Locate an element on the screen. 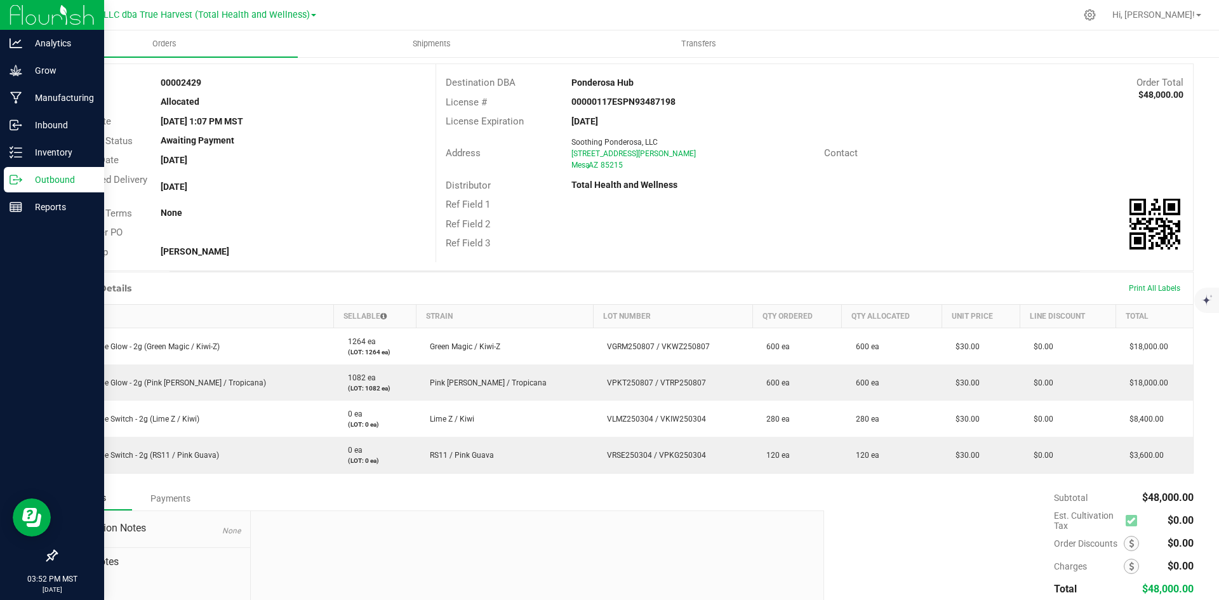  p: Grow is located at coordinates (60, 70).